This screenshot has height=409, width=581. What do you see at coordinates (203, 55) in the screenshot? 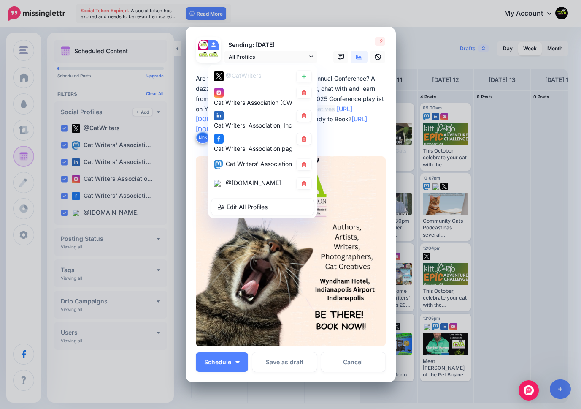
I see `img: ffae8dcf99b1d535-87638.png` at bounding box center [203, 55].